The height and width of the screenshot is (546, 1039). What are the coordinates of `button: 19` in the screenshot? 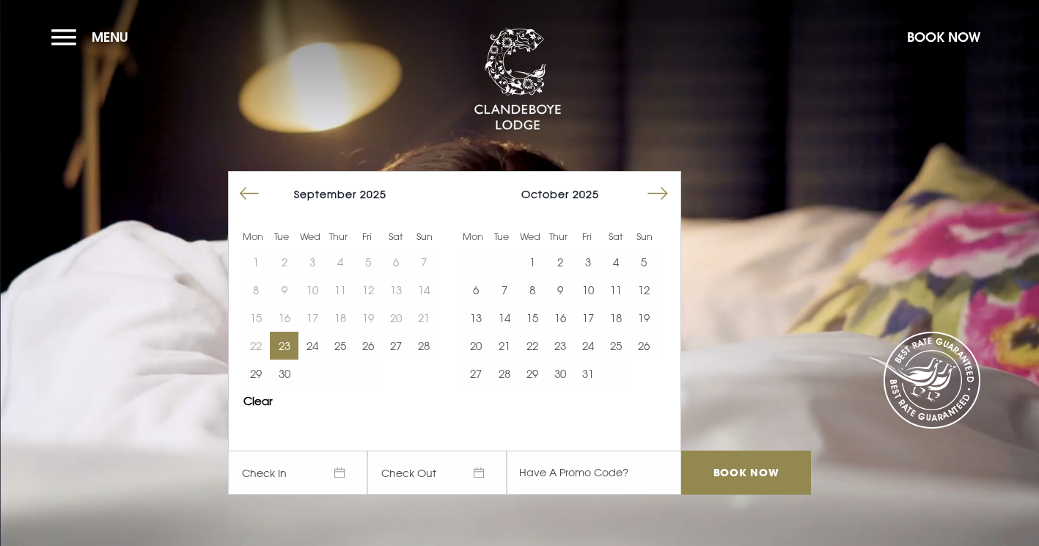 It's located at (644, 318).